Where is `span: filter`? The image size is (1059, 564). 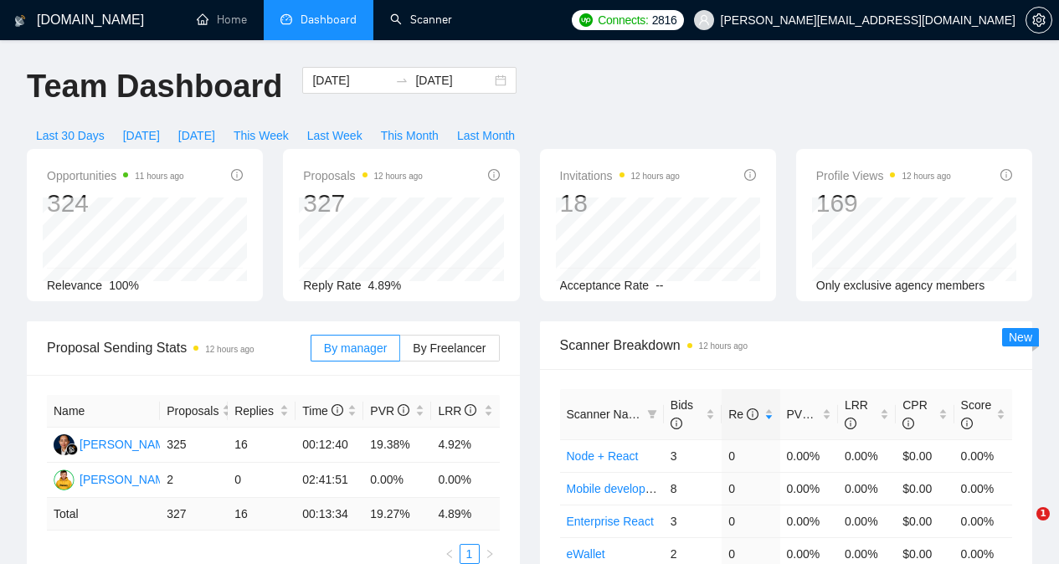 span: filter is located at coordinates (652, 415).